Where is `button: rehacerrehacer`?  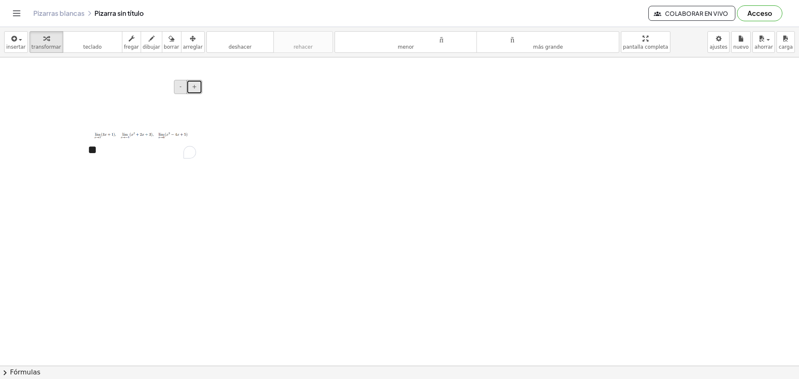 button: rehacerrehacer is located at coordinates (303, 42).